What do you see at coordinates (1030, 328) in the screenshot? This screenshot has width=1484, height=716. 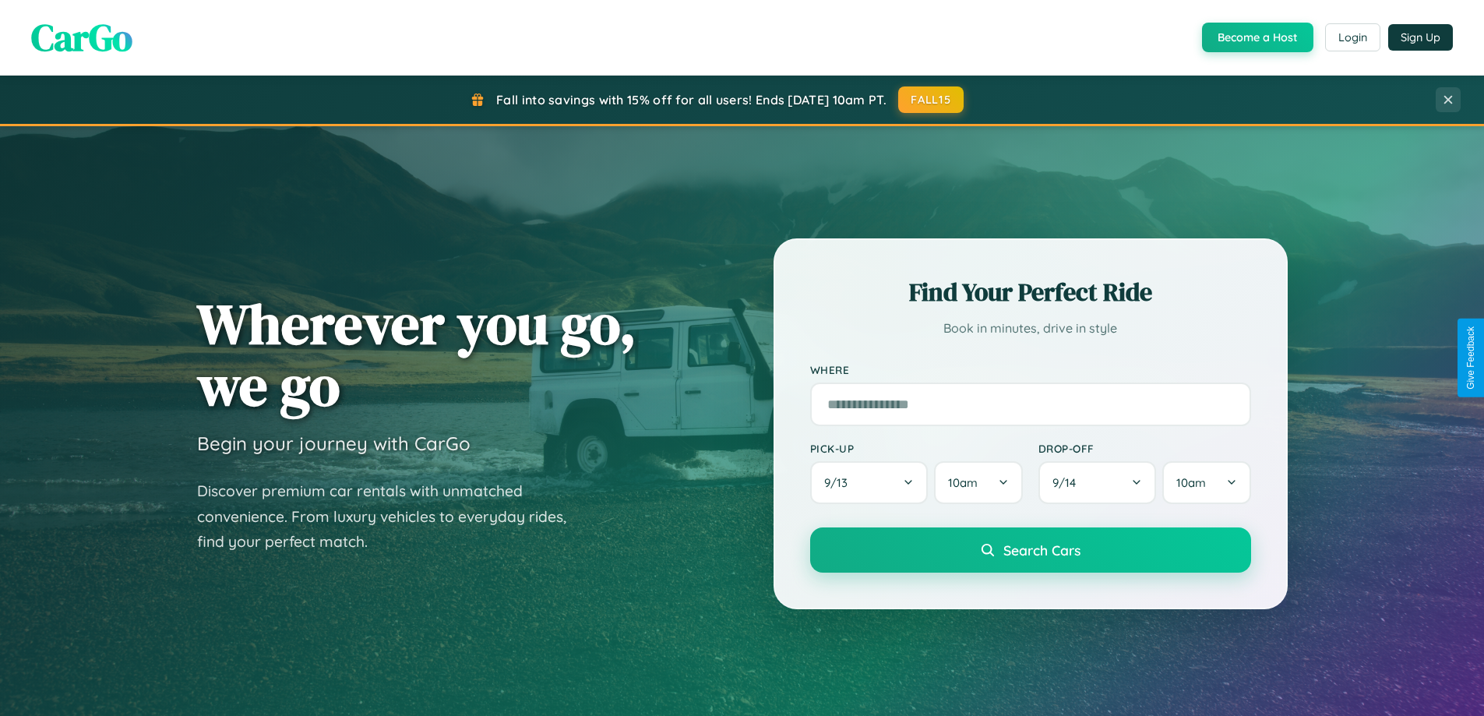 I see `p: Book in minutes, drive in style` at bounding box center [1030, 328].